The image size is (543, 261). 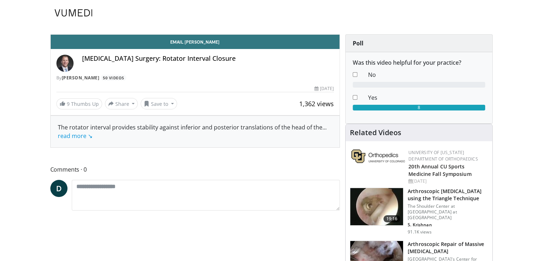 What do you see at coordinates (378, 156) in the screenshot?
I see `img: 355603a8-37da-49b6-856f-e00d7e9307d3.png.150x105_q85_autocrop_double_scale_upscale_version-0.2.png` at bounding box center [378, 156].